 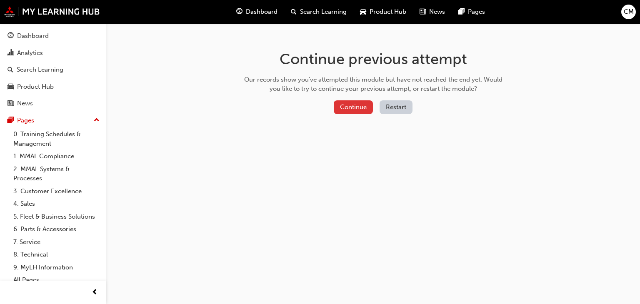 What do you see at coordinates (388, 12) in the screenshot?
I see `span: Product Hub` at bounding box center [388, 12].